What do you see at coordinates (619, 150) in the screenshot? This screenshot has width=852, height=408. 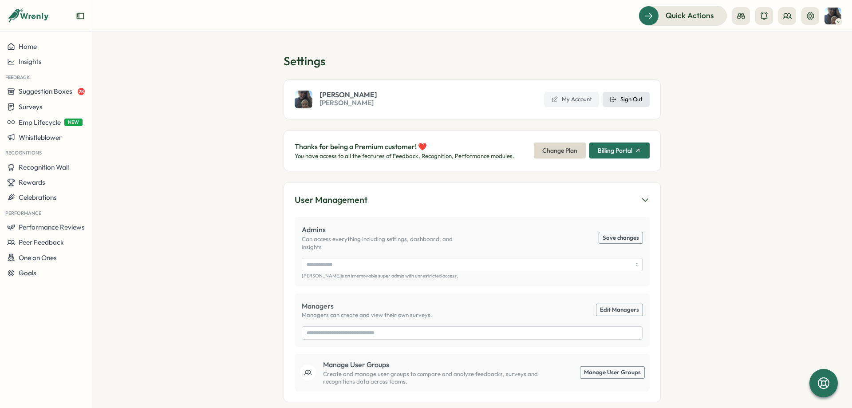 I see `button: Billing Portal` at bounding box center [619, 150].